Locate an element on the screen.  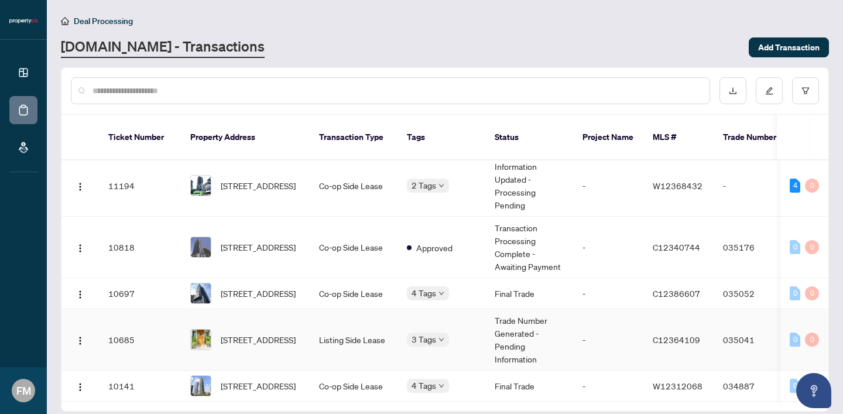
th: Transaction Type is located at coordinates (354, 138).